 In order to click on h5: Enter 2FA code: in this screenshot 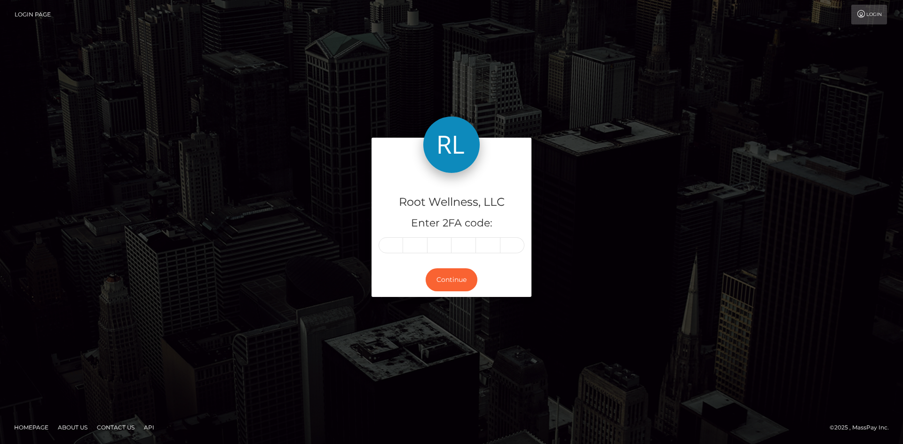, I will do `click(452, 223)`.